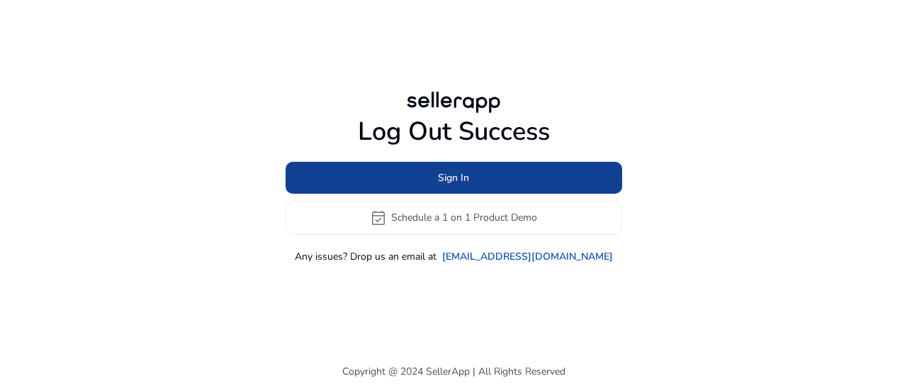 This screenshot has width=907, height=391. Describe the element at coordinates (454, 131) in the screenshot. I see `h1: Log Out Success` at that location.